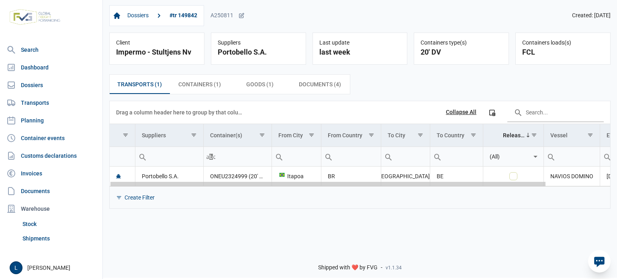 Image resolution: width=617 pixels, height=279 pixels. Describe the element at coordinates (180, 113) in the screenshot. I see `div: Drag a column header here to group by that column` at that location.